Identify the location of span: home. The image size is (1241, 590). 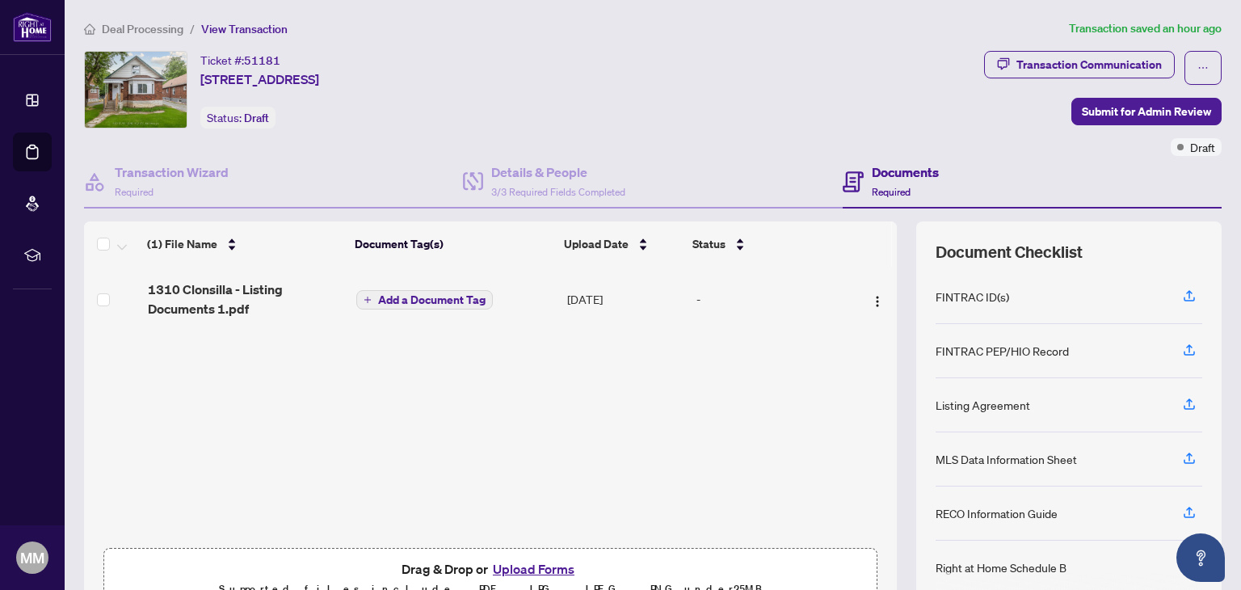
(90, 29).